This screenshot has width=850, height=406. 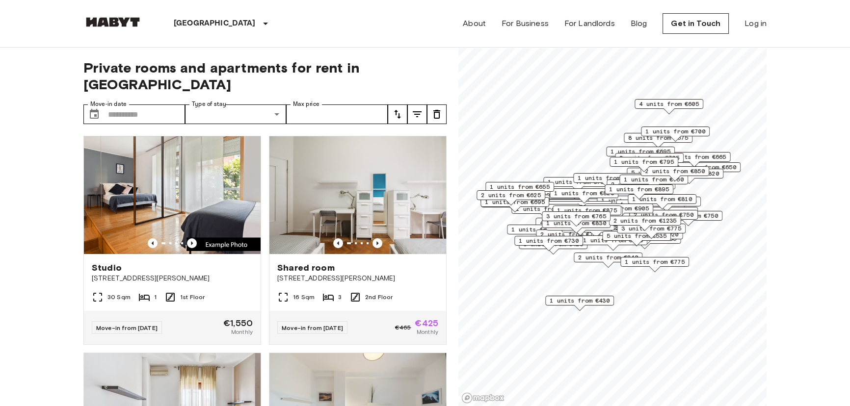 I want to click on span: 1 units from €430, so click(x=580, y=301).